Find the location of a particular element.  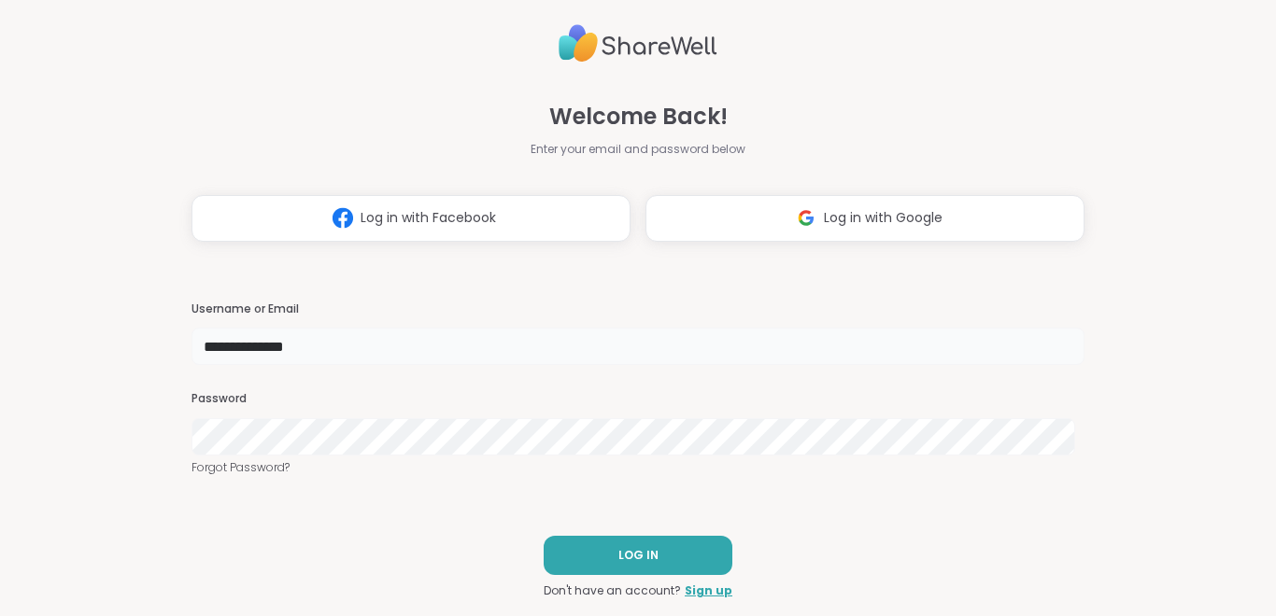

span: Welcome Back! is located at coordinates (638, 117).